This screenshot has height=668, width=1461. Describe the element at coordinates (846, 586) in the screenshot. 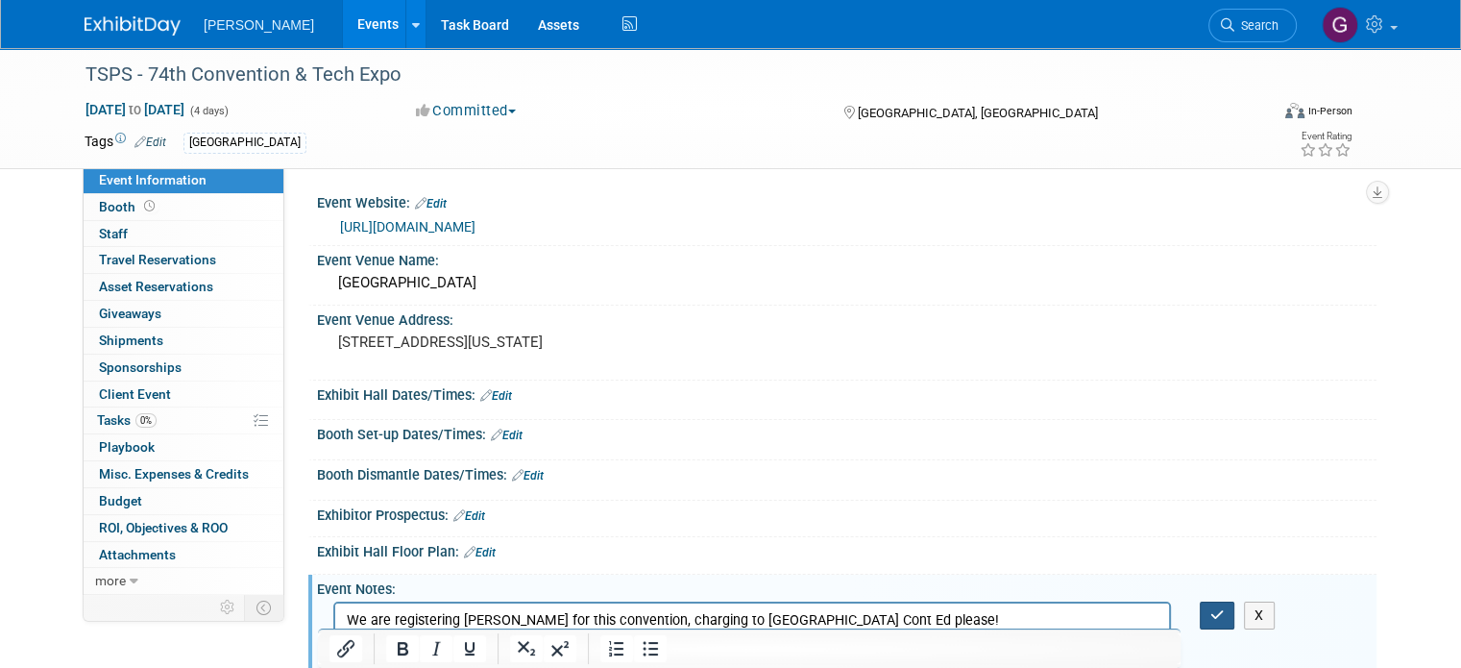

I see `div: Event Notes:` at that location.